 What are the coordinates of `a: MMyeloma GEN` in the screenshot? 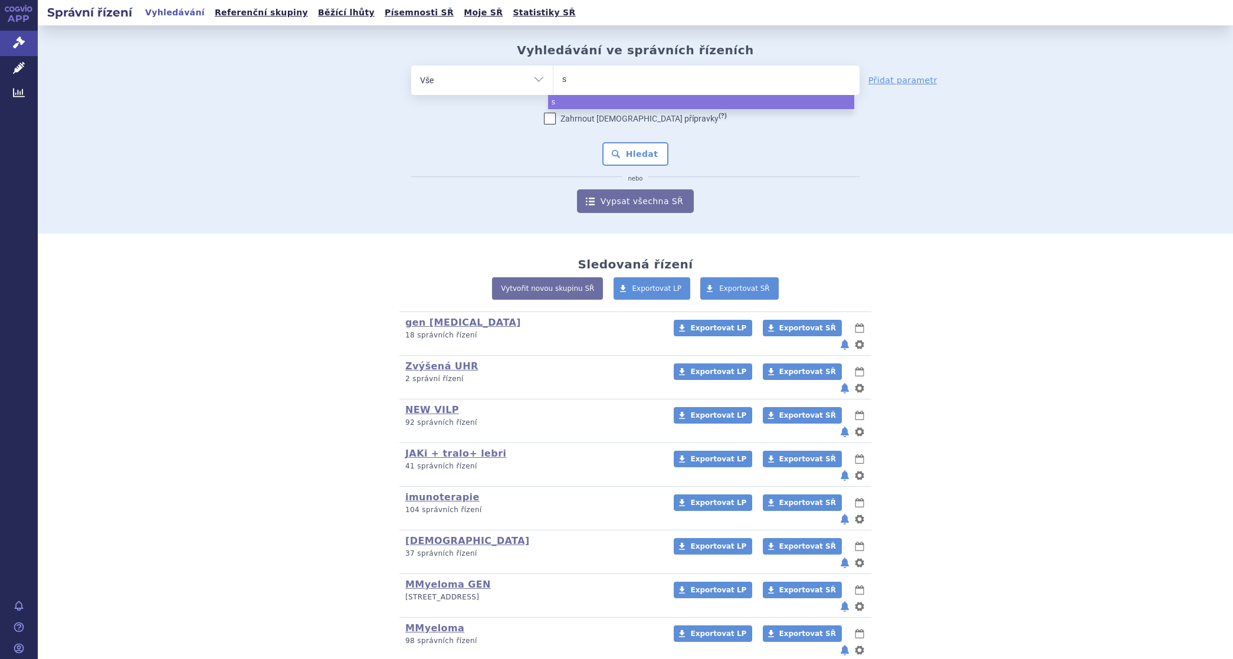 It's located at (448, 584).